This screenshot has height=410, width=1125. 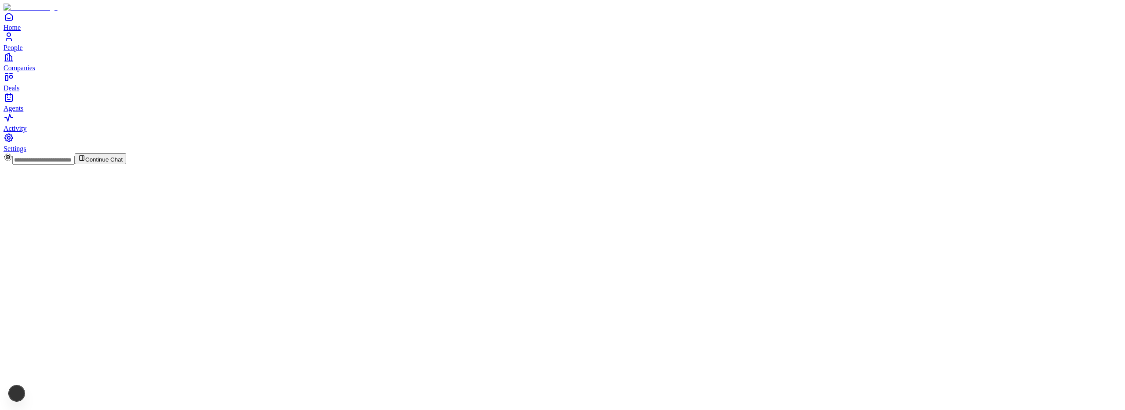 What do you see at coordinates (100, 159) in the screenshot?
I see `button: Continue Chat` at bounding box center [100, 159].